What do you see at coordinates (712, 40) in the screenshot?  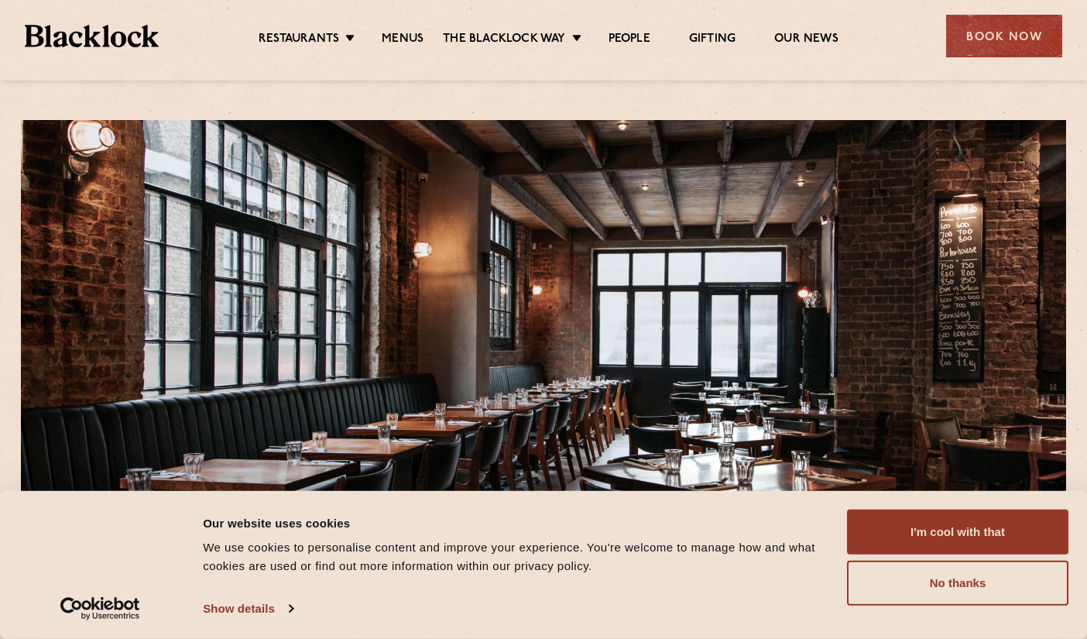 I see `a: Gifting` at bounding box center [712, 40].